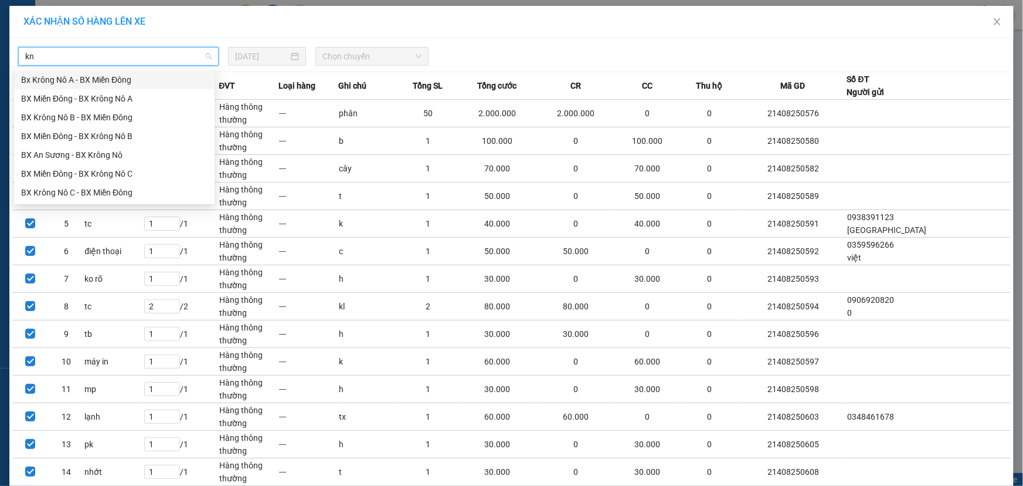  Describe the element at coordinates (368, 196) in the screenshot. I see `td: t` at that location.